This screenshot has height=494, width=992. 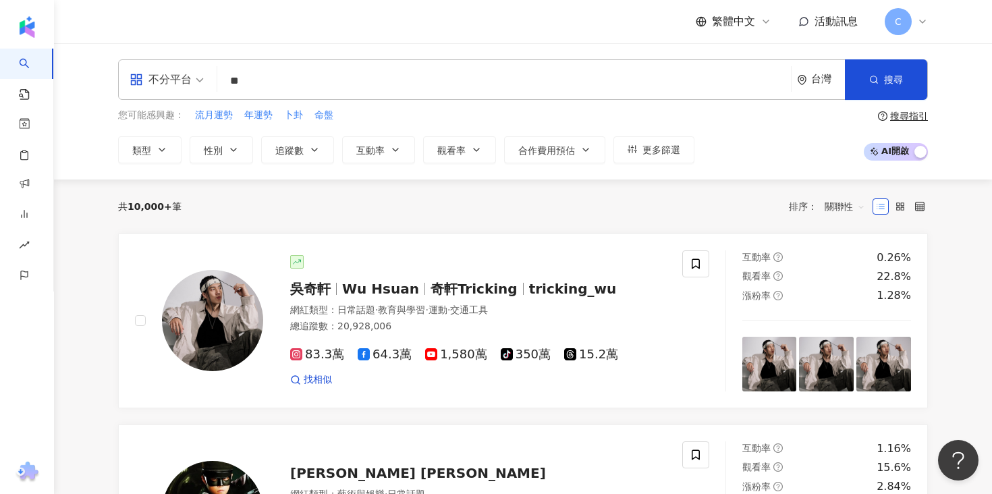 What do you see at coordinates (32, 75) in the screenshot?
I see `a: search` at bounding box center [32, 75].